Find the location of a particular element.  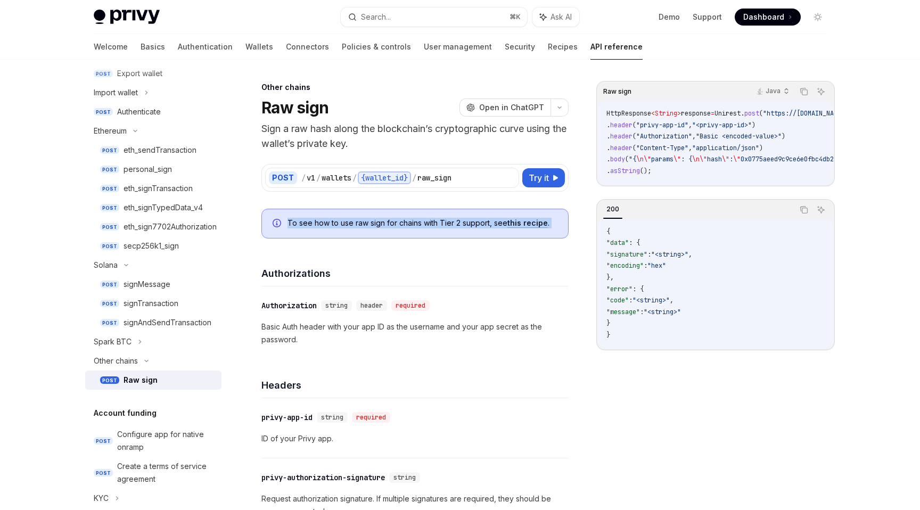

span: Open in ChatGPT is located at coordinates (512, 108).